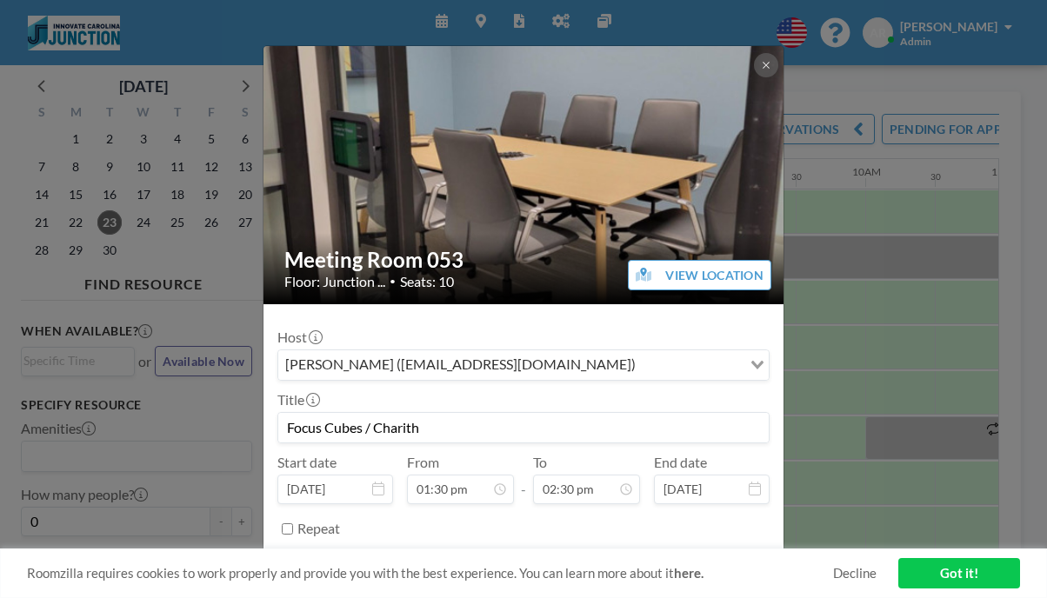  Describe the element at coordinates (307, 463) in the screenshot. I see `label: Start date` at that location.